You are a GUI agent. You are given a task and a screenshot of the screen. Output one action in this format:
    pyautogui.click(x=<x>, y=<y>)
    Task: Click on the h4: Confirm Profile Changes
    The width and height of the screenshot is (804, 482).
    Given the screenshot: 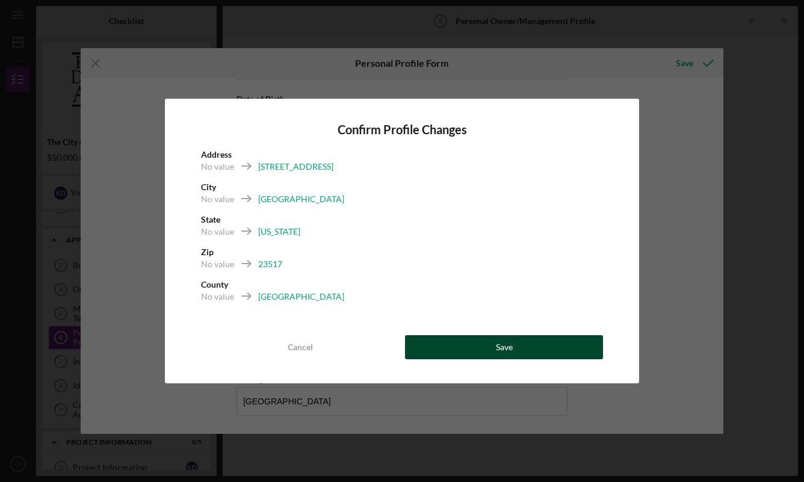 What is the action you would take?
    pyautogui.click(x=402, y=129)
    